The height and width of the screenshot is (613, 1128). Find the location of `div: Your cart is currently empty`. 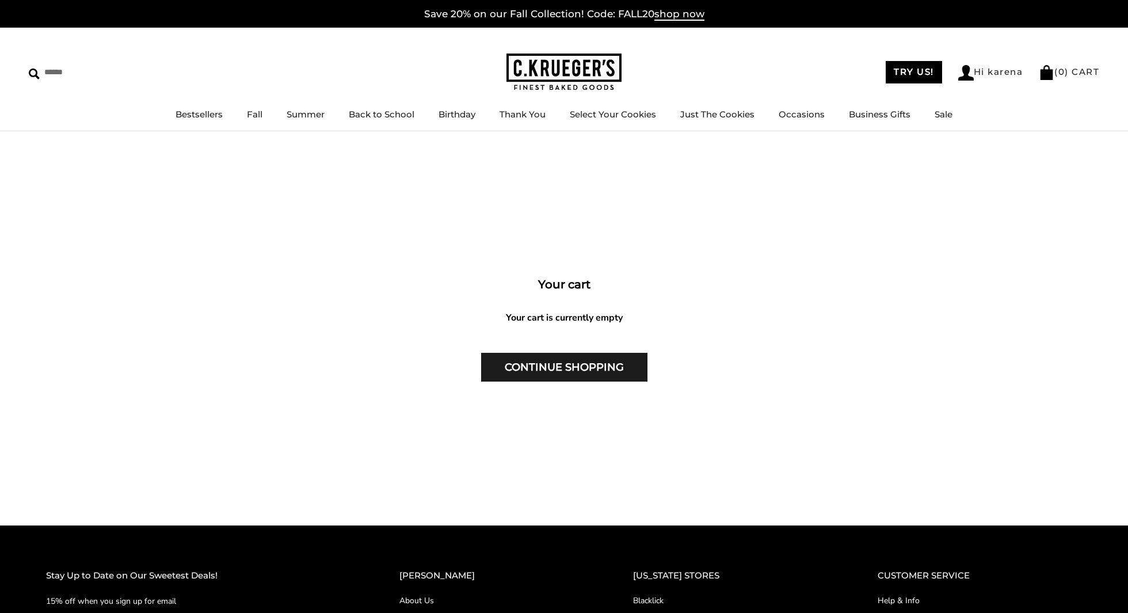

div: Your cart is currently empty is located at coordinates (564, 318).